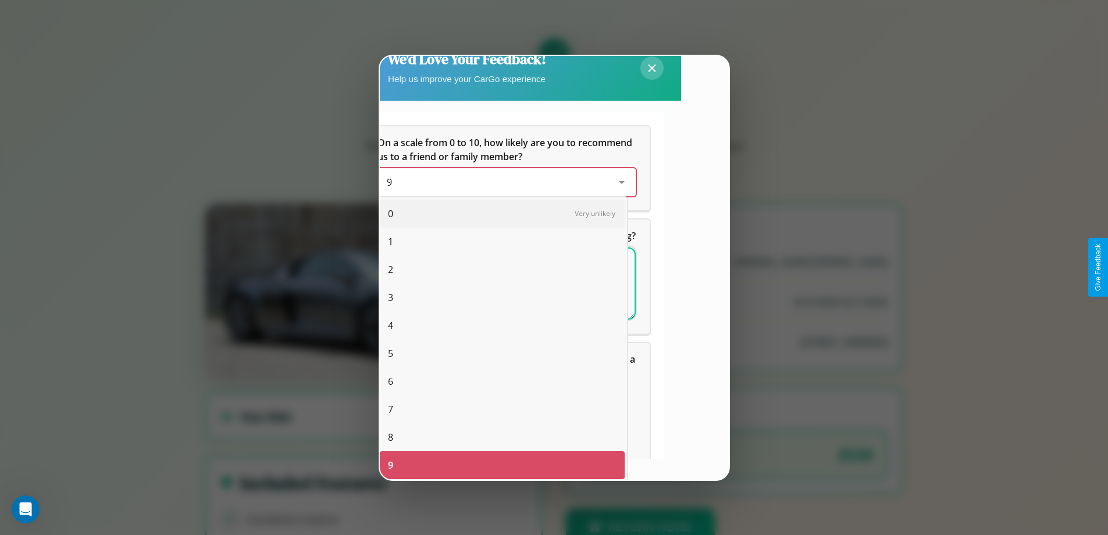  What do you see at coordinates (507, 236) in the screenshot?
I see `span: What can we do to make your experience more satisfying?` at bounding box center [507, 236].